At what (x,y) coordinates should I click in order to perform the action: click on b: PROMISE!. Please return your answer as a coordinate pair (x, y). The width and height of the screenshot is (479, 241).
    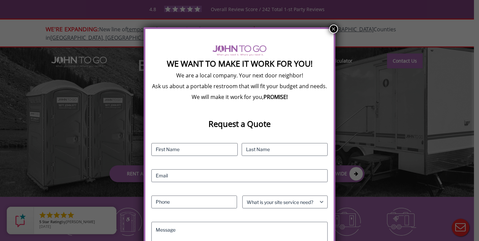
    Looking at the image, I should click on (276, 97).